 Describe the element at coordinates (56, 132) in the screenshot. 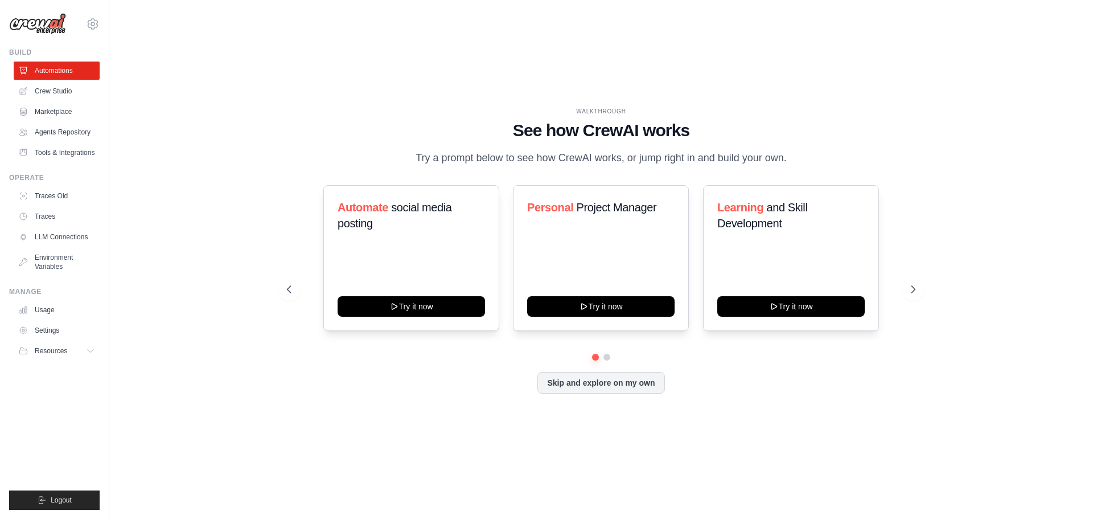

I see `a: Agents Repository` at that location.